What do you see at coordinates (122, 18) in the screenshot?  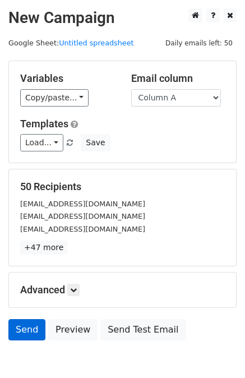 I see `h2: New Campaign` at bounding box center [122, 18].